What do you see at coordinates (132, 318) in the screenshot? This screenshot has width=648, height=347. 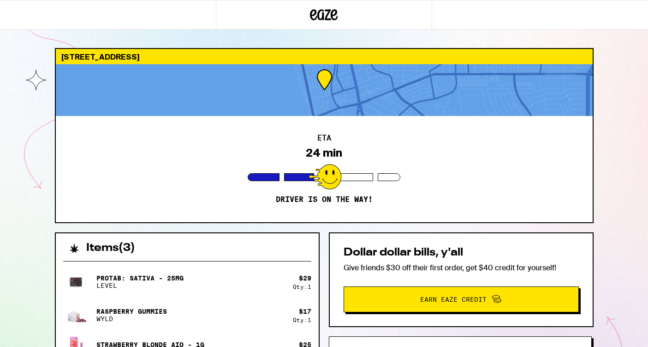 I see `p: WYLD` at bounding box center [132, 318].